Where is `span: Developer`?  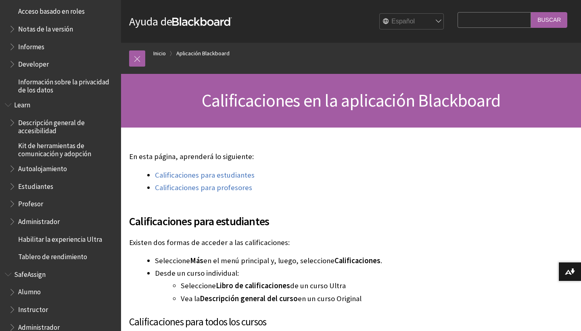 span: Developer is located at coordinates (33, 63).